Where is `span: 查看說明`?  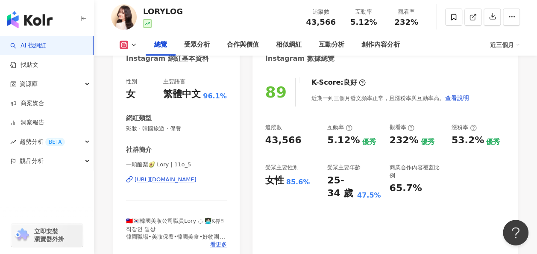 span: 查看說明 is located at coordinates (457, 98).